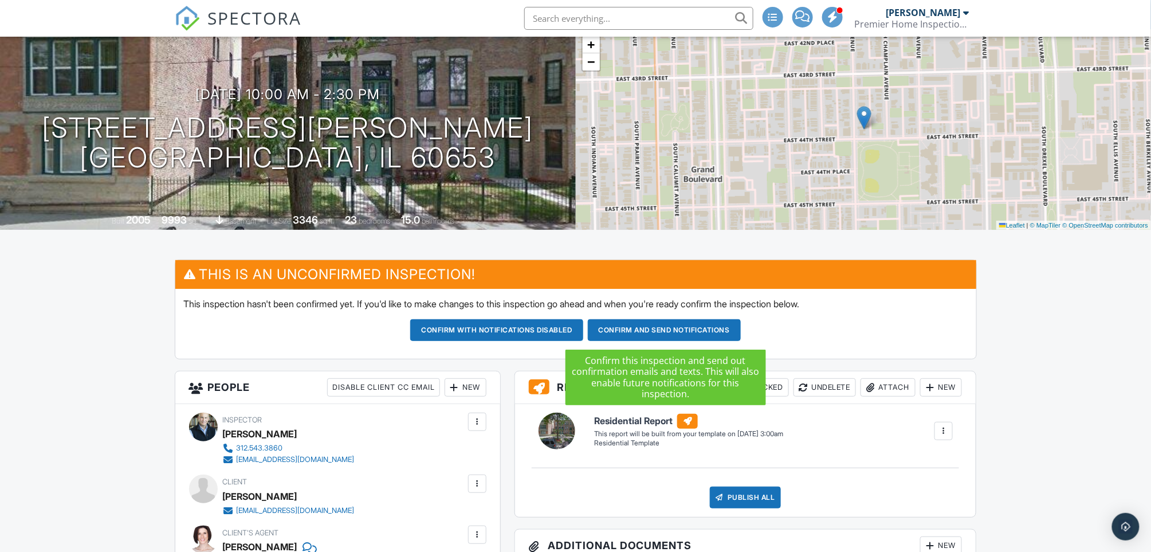  I want to click on div: Publish All, so click(745, 497).